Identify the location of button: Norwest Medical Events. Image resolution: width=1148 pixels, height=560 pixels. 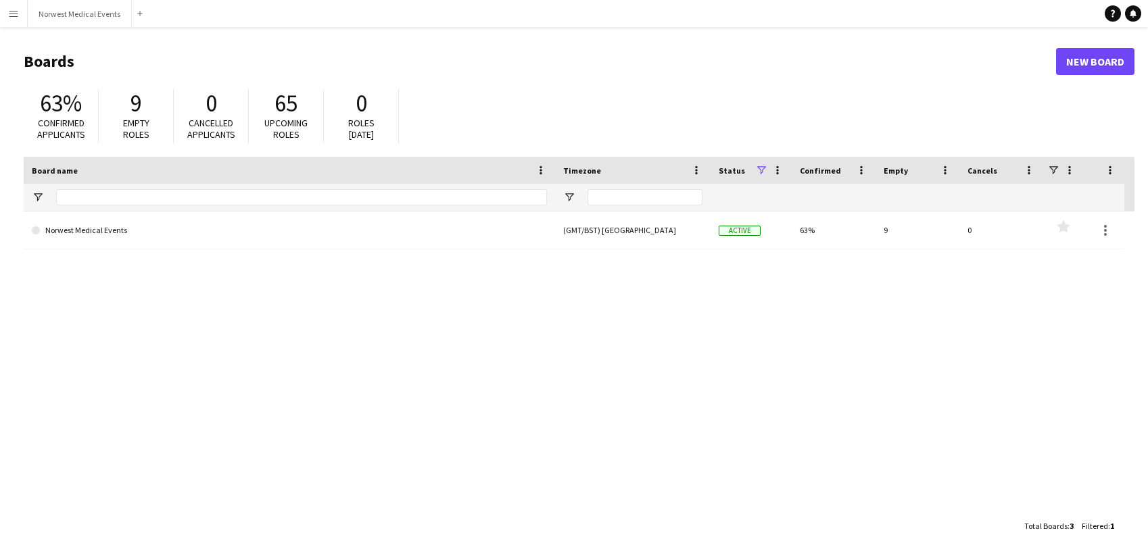
(80, 14).